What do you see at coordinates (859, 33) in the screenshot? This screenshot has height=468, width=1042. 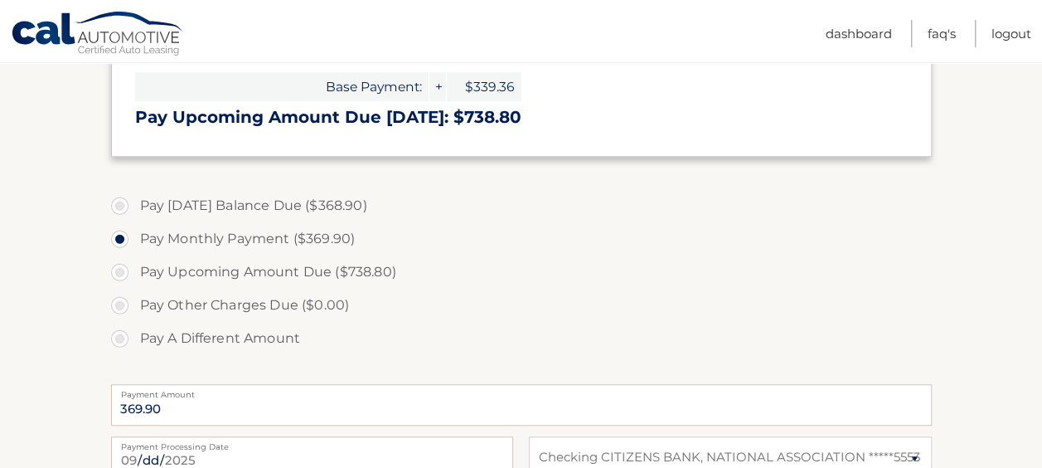 I see `a: Dashboard` at bounding box center [859, 33].